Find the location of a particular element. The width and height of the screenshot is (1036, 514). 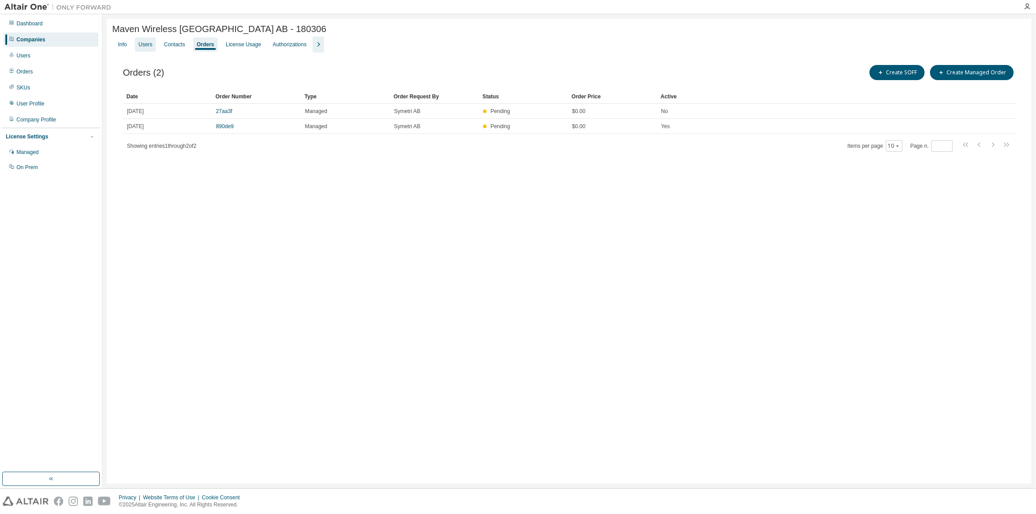

img: linkedin.svg is located at coordinates (88, 501).